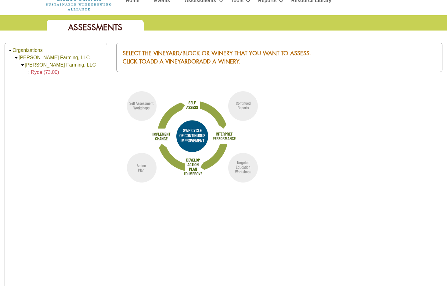  I want to click on span: Select the Vineyard/Block or Winery that you want to assess. Click to or ., so click(217, 57).